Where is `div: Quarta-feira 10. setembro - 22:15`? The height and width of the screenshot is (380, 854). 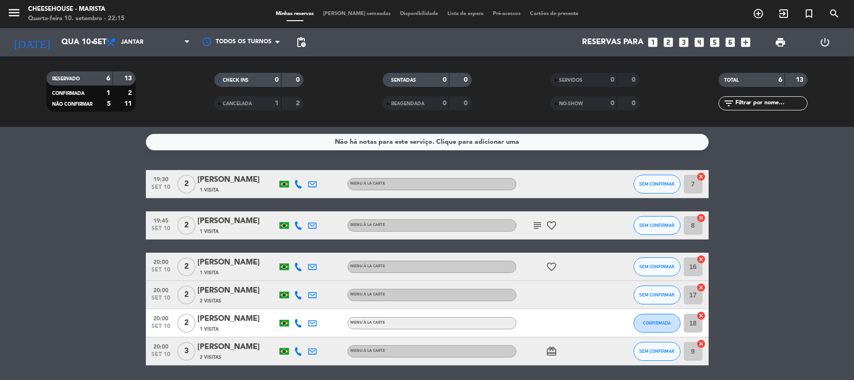 div: Quarta-feira 10. setembro - 22:15 is located at coordinates (76, 19).